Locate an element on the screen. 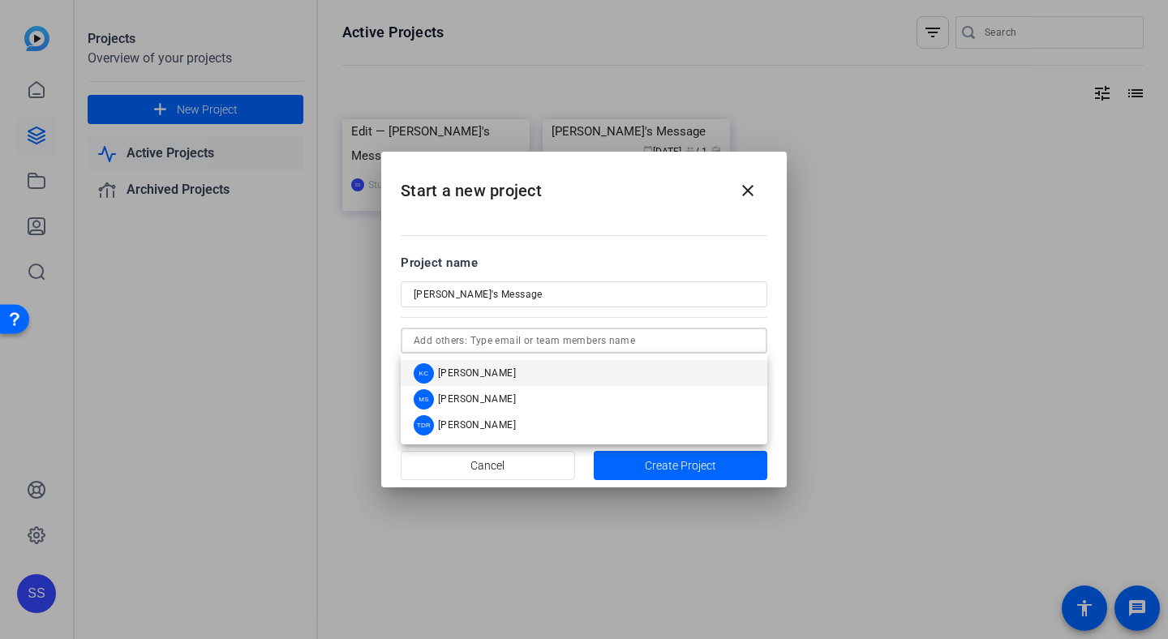 The image size is (1168, 639). button: Cancel is located at coordinates (487, 466).